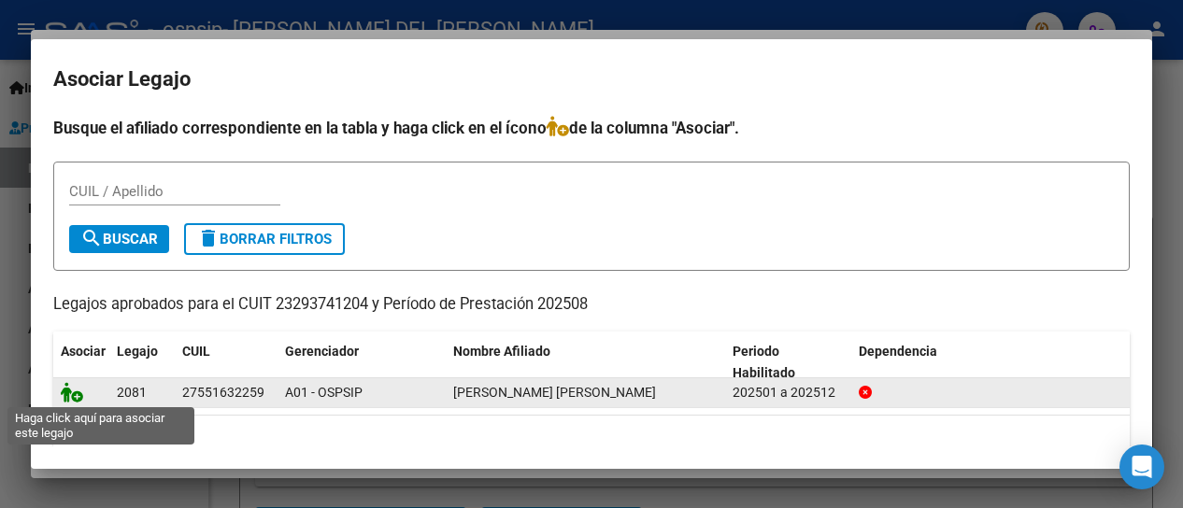 The height and width of the screenshot is (508, 1183). What do you see at coordinates (119, 239) in the screenshot?
I see `span: Buscar` at bounding box center [119, 239].